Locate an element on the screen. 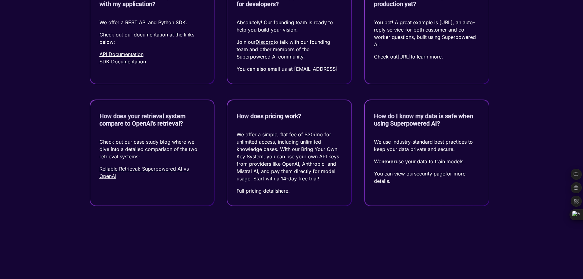 The image size is (583, 279). p: Check out to learn more. is located at coordinates (427, 57).